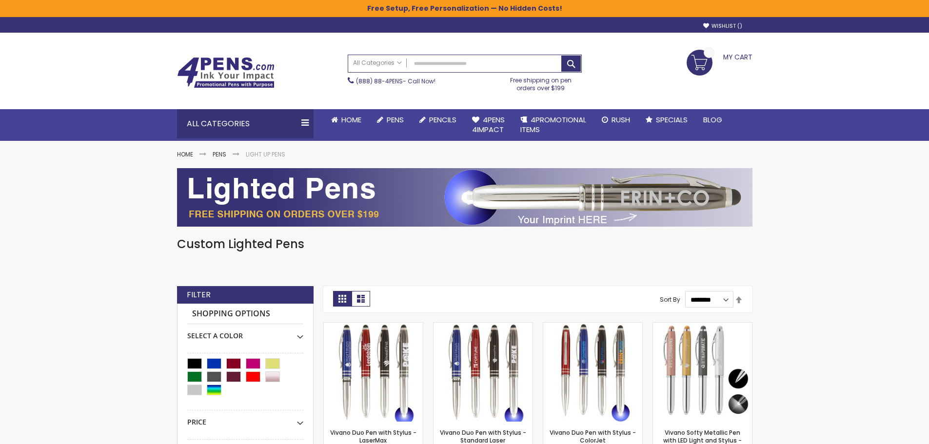  What do you see at coordinates (373, 326) in the screenshot?
I see `a: Vivano Duo Pen with Stylus - LaserMax` at bounding box center [373, 326].